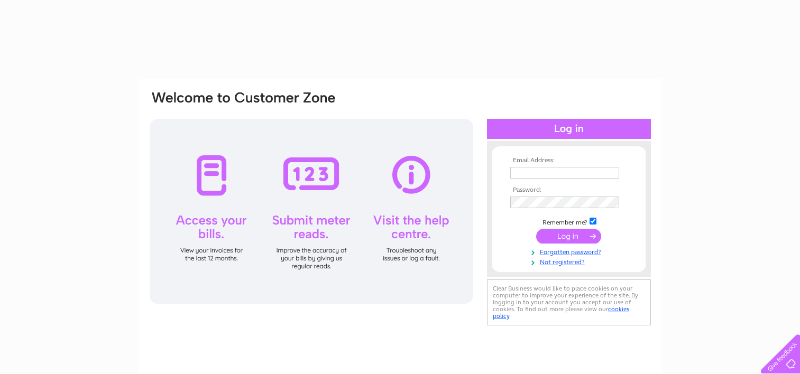 The width and height of the screenshot is (800, 374). What do you see at coordinates (570, 261) in the screenshot?
I see `a: Not registered?` at bounding box center [570, 261].